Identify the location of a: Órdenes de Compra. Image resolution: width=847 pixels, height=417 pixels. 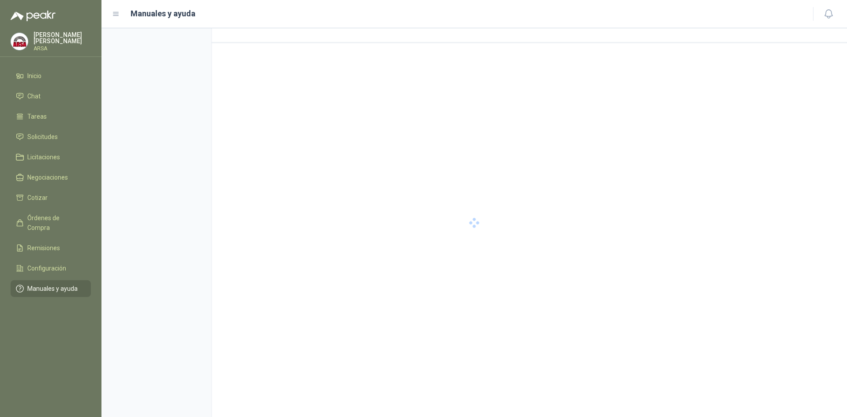
(51, 223).